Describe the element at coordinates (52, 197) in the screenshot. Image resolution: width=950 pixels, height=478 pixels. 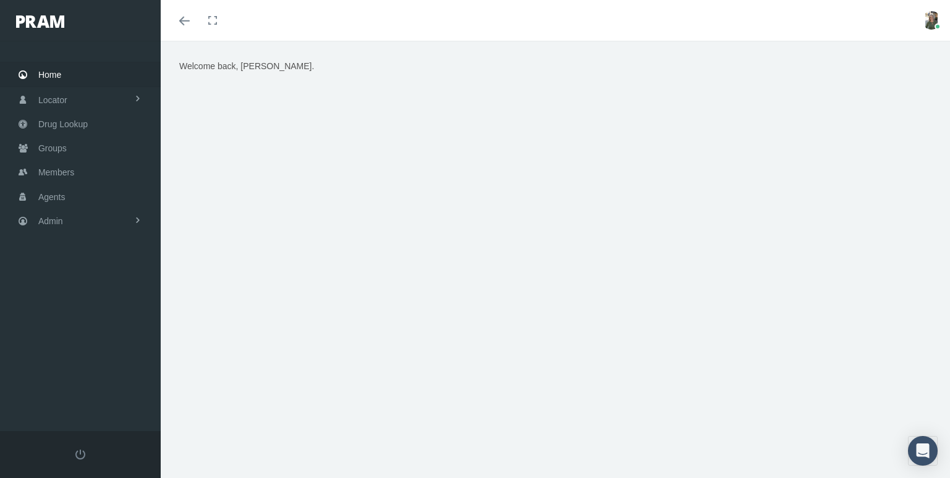
I see `span: Agents` at that location.